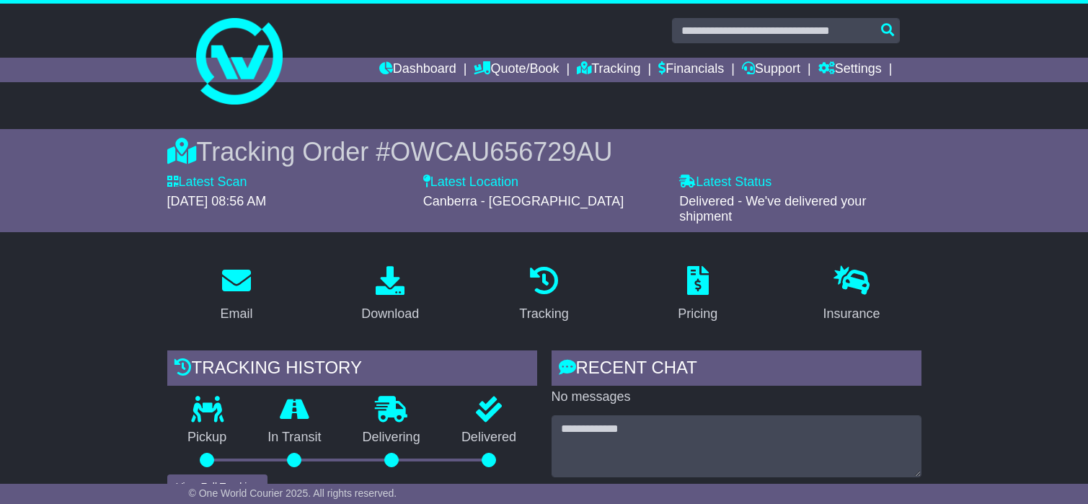 The height and width of the screenshot is (504, 1088). I want to click on button: View Full Tracking, so click(217, 487).